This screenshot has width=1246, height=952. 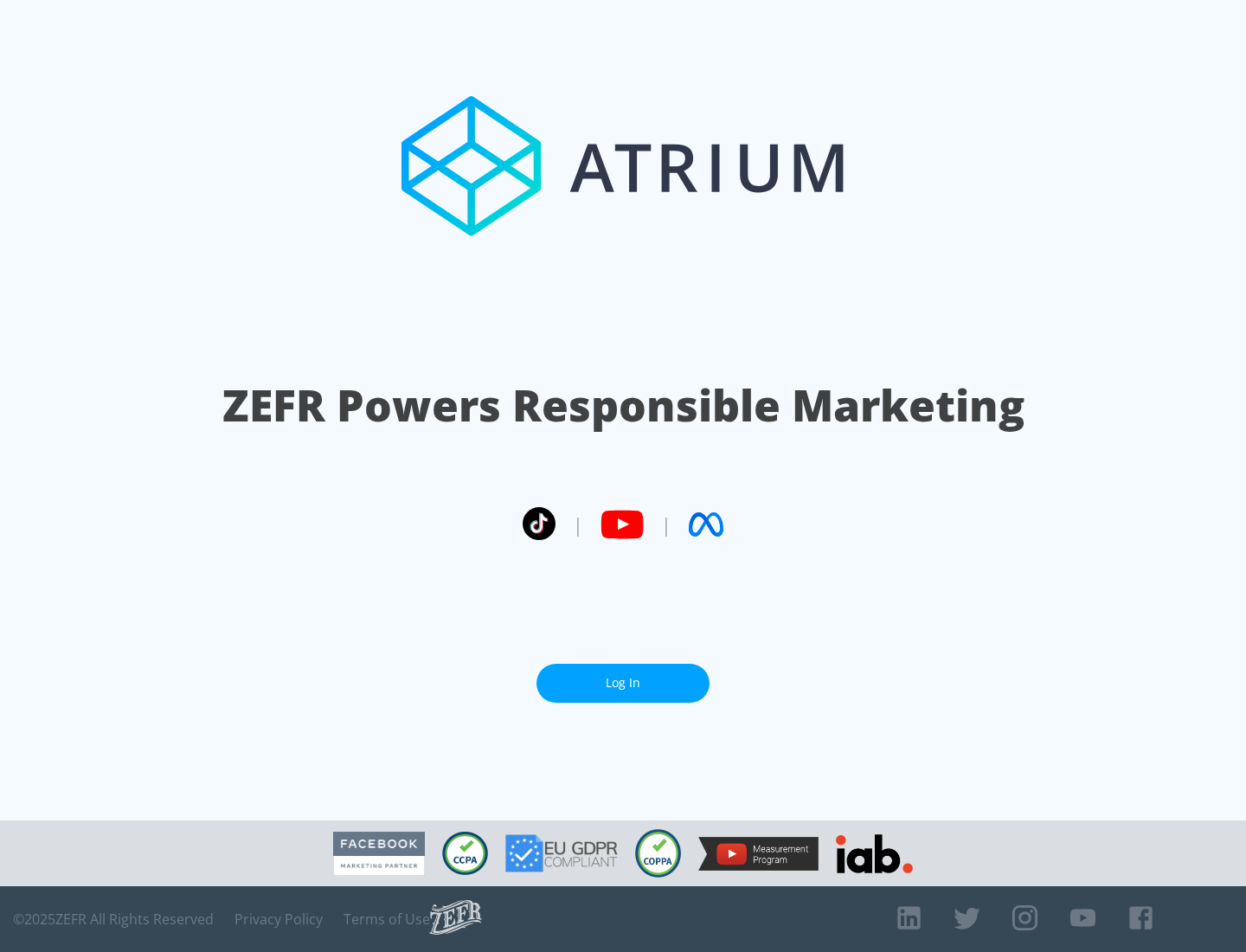 What do you see at coordinates (379, 853) in the screenshot?
I see `img: Facebook Marketing Partner` at bounding box center [379, 853].